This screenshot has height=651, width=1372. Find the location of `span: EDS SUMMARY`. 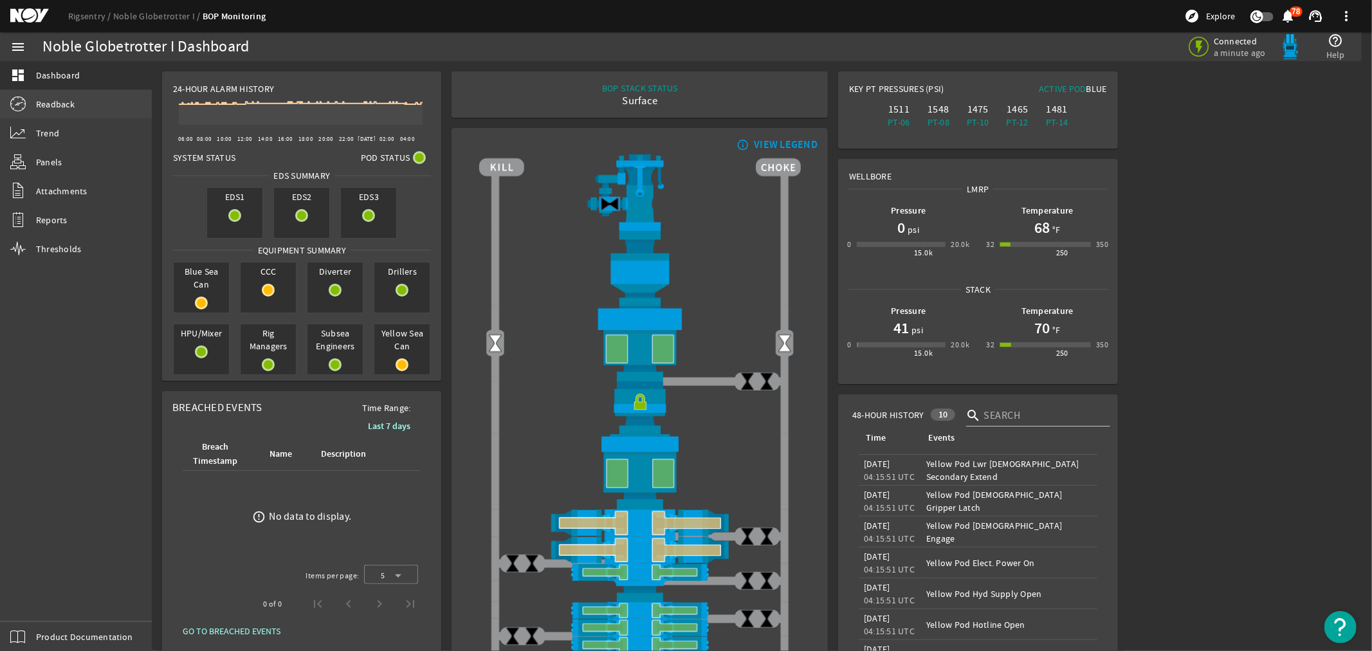

span: EDS SUMMARY is located at coordinates (302, 176).